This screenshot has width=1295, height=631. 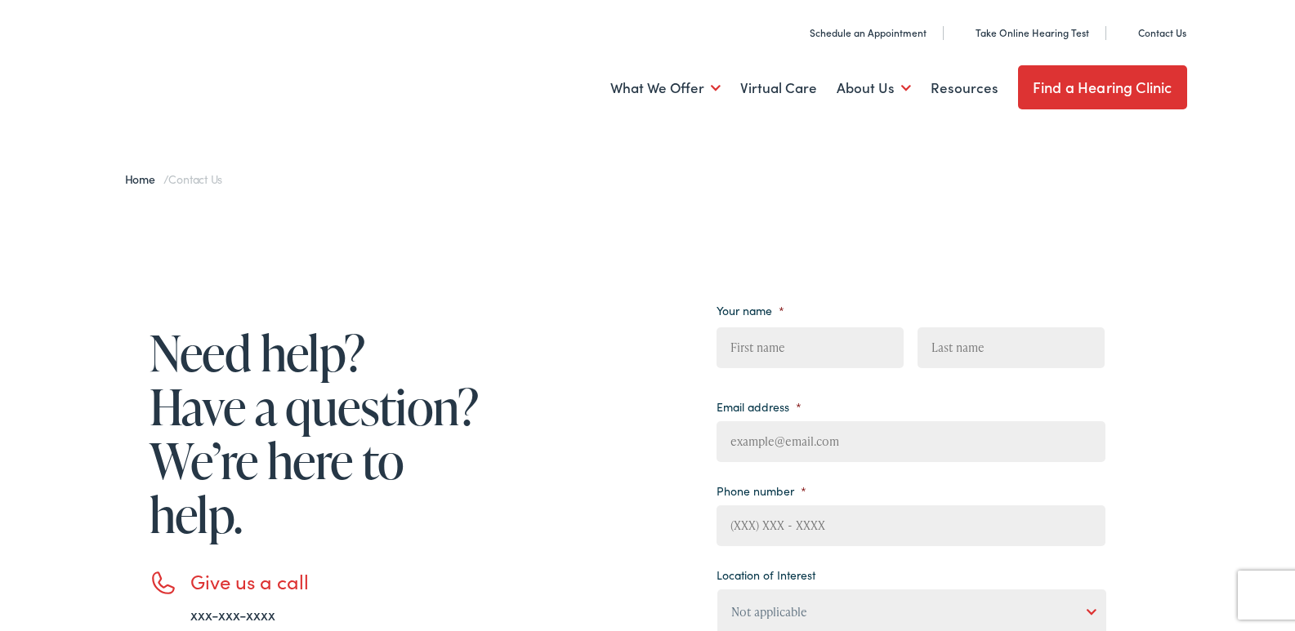 I want to click on a: Contact Us, so click(x=1153, y=32).